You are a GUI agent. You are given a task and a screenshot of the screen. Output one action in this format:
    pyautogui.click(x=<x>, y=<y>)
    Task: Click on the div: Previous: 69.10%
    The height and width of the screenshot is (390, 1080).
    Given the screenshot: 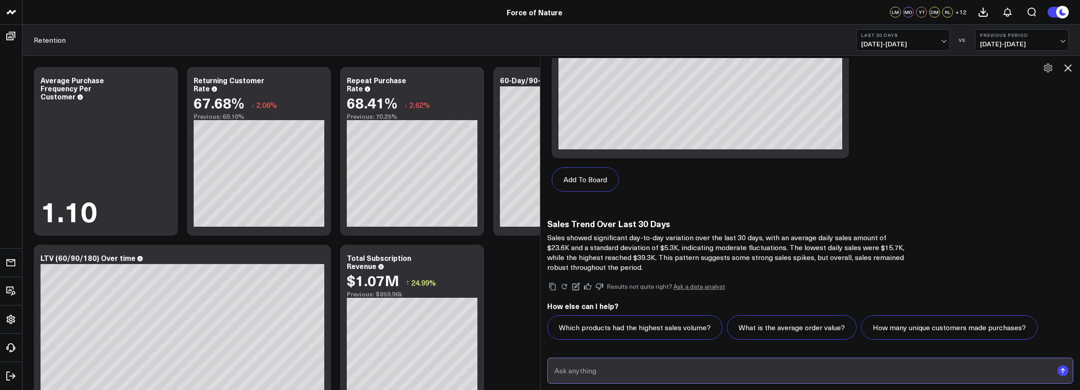 What is the action you would take?
    pyautogui.click(x=259, y=117)
    